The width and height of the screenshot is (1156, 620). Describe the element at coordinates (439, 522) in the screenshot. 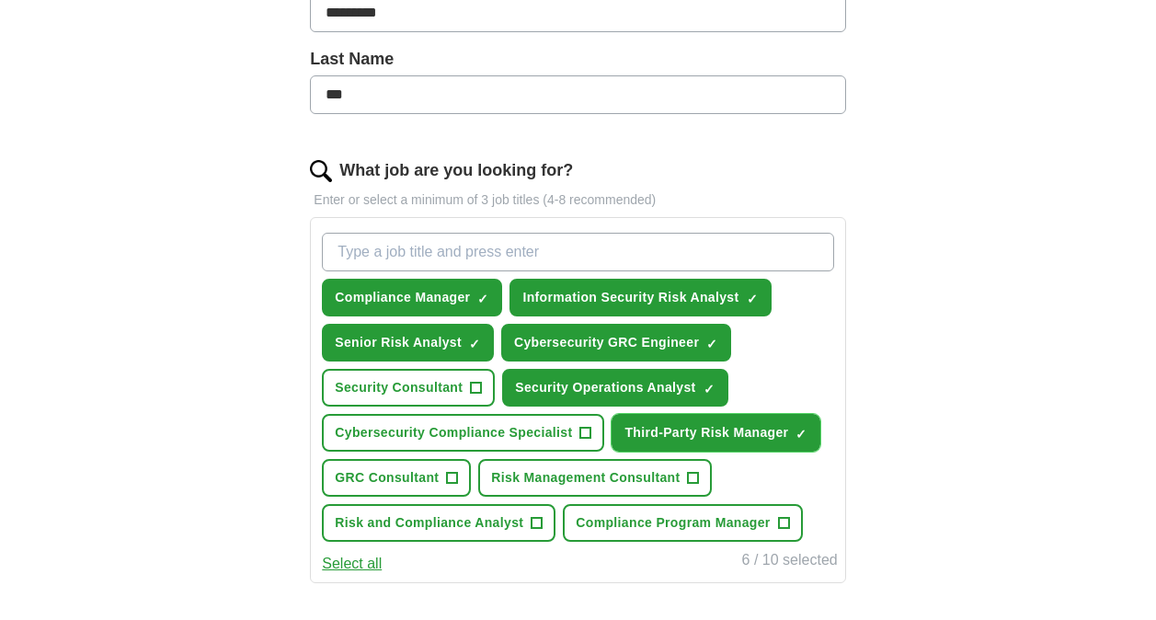

I see `button: Risk and Compliance Analyst` at that location.